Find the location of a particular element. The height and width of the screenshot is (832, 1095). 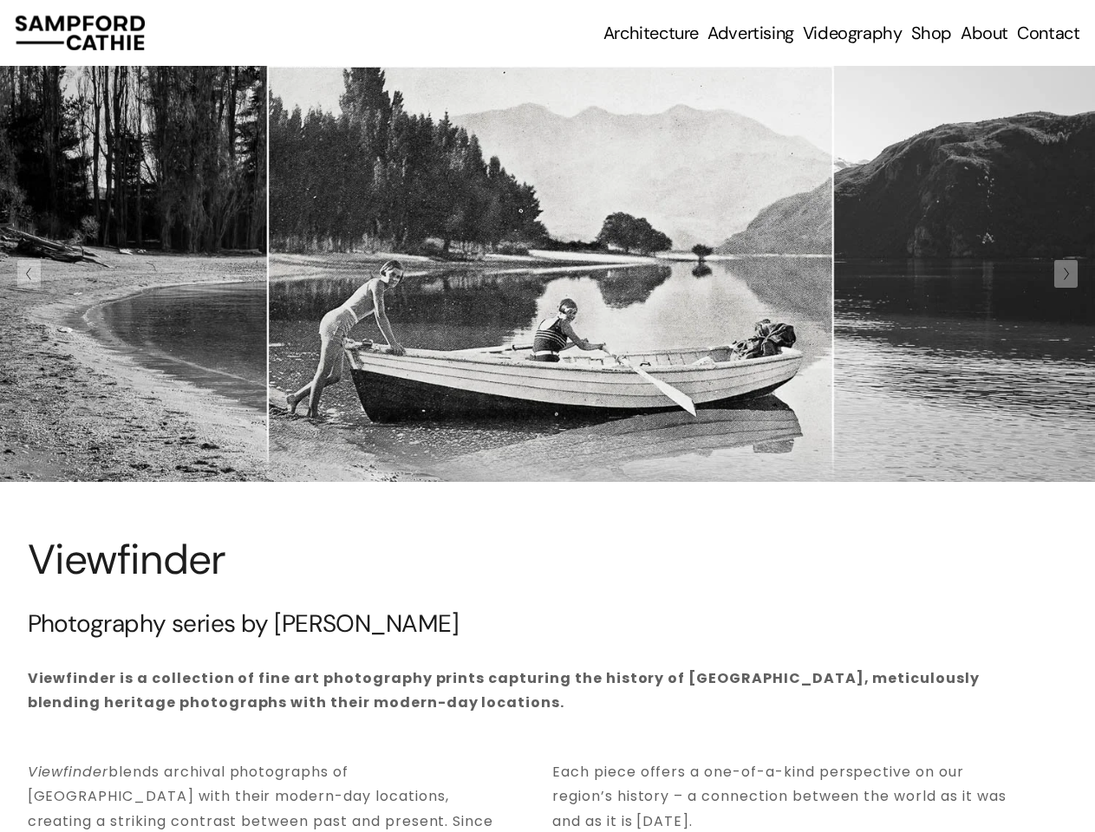

span: Advertising is located at coordinates (751, 33).